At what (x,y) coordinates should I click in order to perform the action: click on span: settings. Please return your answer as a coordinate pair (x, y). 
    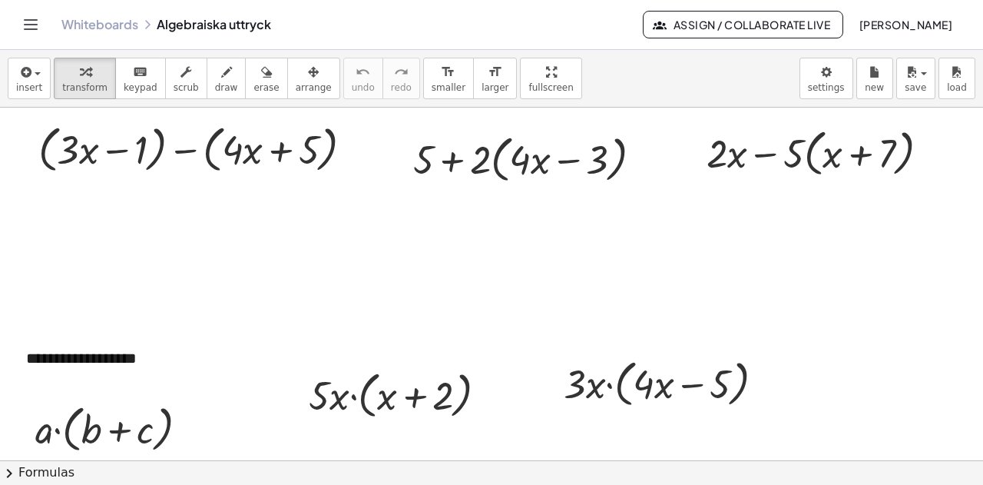
    Looking at the image, I should click on (827, 88).